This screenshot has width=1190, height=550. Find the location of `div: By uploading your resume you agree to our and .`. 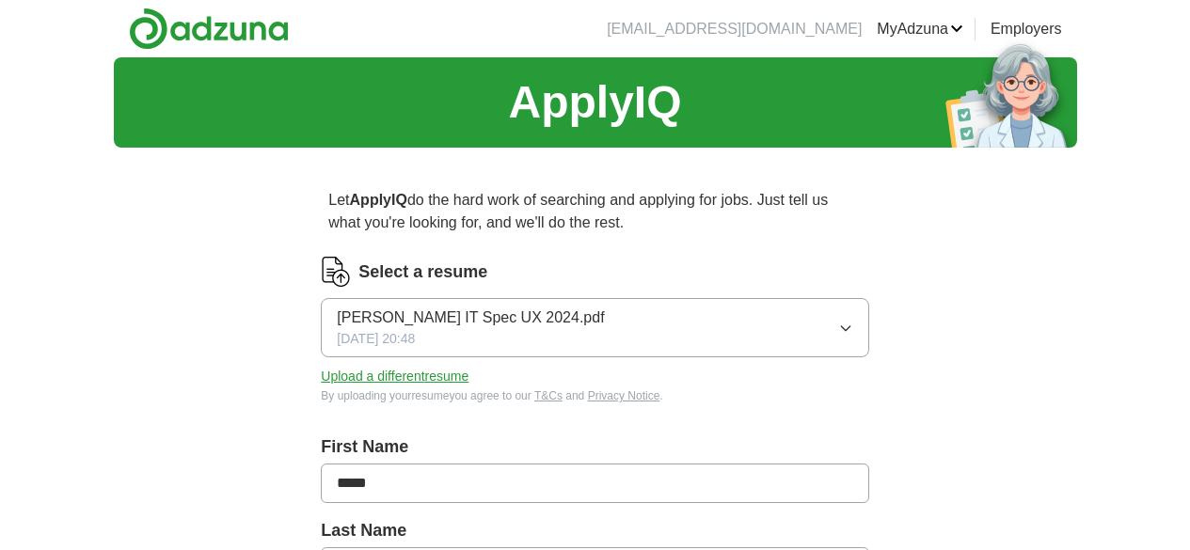

div: By uploading your resume you agree to our and . is located at coordinates (594, 396).